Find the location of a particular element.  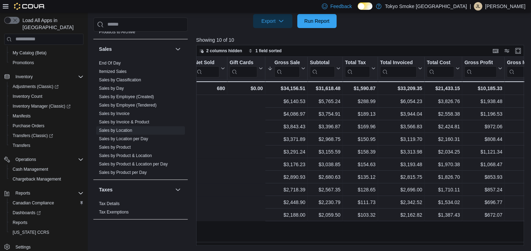

a: End Of Day is located at coordinates (110, 63).